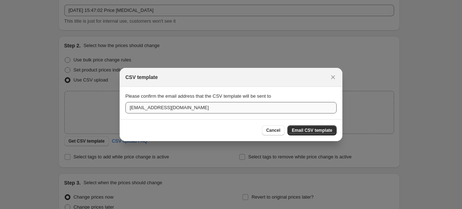 The height and width of the screenshot is (209, 462). Describe the element at coordinates (312, 130) in the screenshot. I see `button: Email CSV template` at that location.